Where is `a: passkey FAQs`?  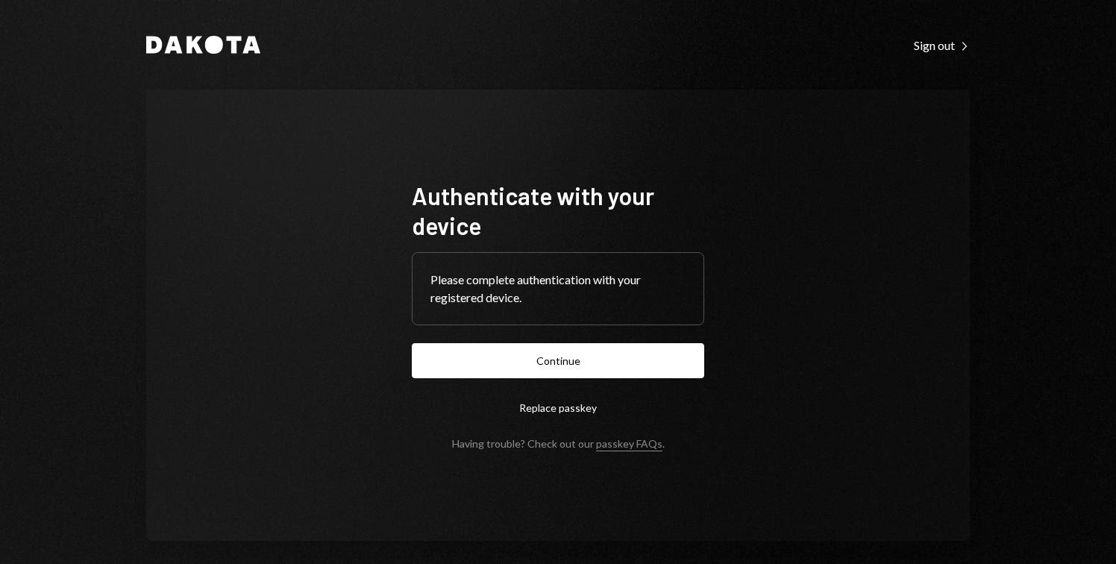 a: passkey FAQs is located at coordinates (629, 444).